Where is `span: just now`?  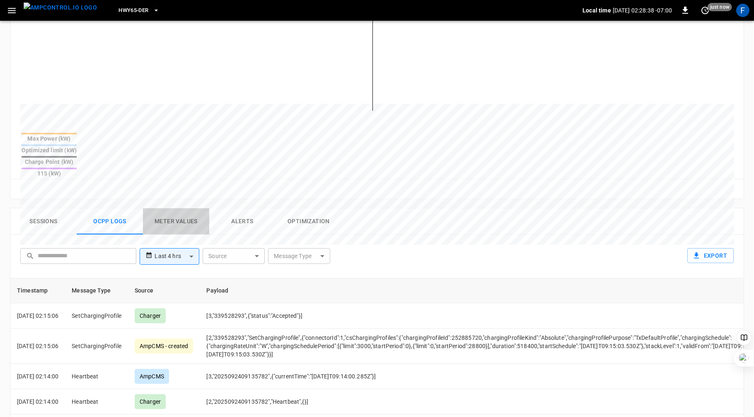 span: just now is located at coordinates (720, 7).